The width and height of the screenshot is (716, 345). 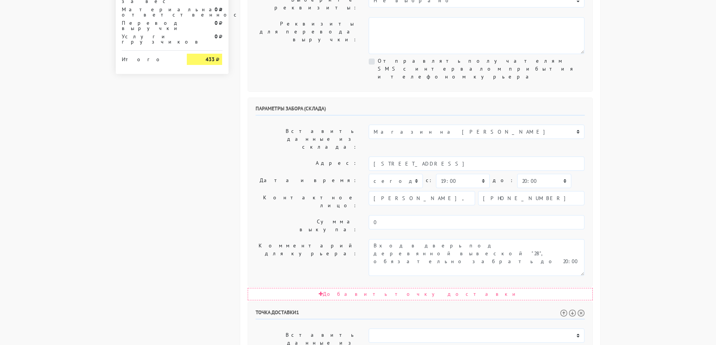 I want to click on textarea: Вход в дверь под деревянной вывеской "28", so click(x=477, y=258).